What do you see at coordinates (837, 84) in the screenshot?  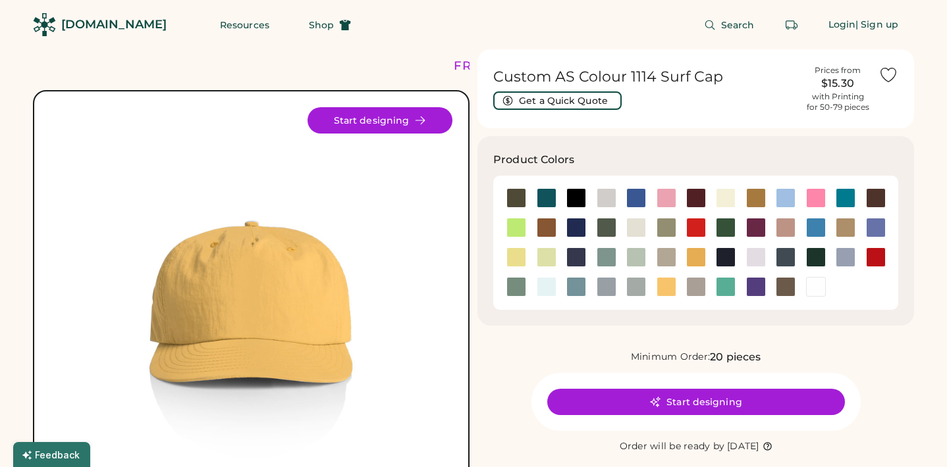 I see `div: $15.30` at bounding box center [837, 84].